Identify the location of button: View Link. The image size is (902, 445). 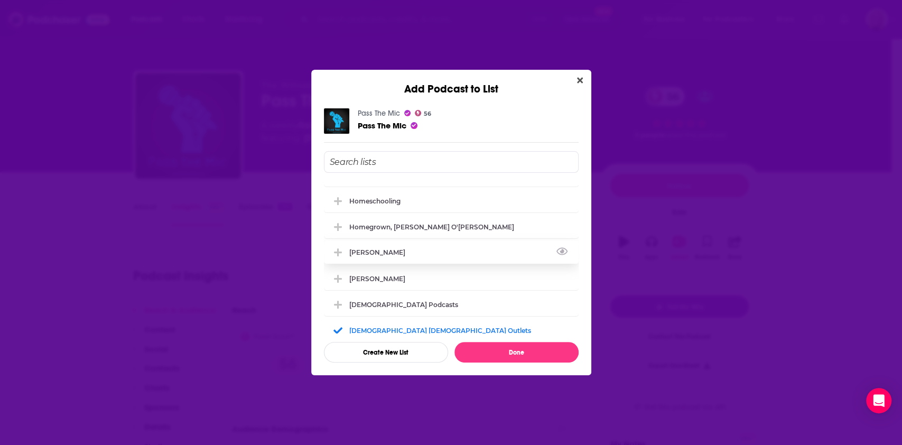
(409, 255).